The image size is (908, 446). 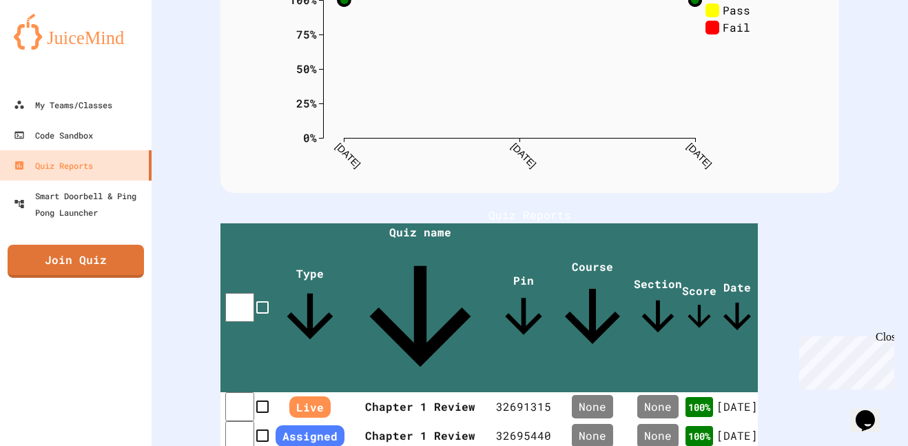 I want to click on div: My Teams/Classes, so click(x=63, y=105).